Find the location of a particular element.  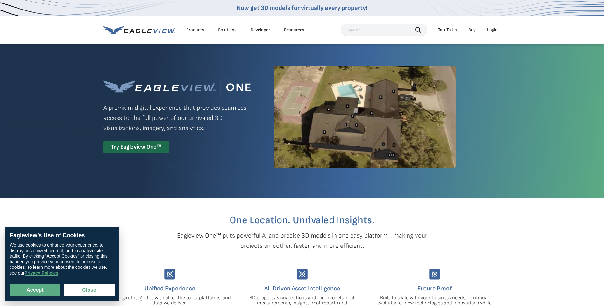

div: Solutions is located at coordinates (227, 30).